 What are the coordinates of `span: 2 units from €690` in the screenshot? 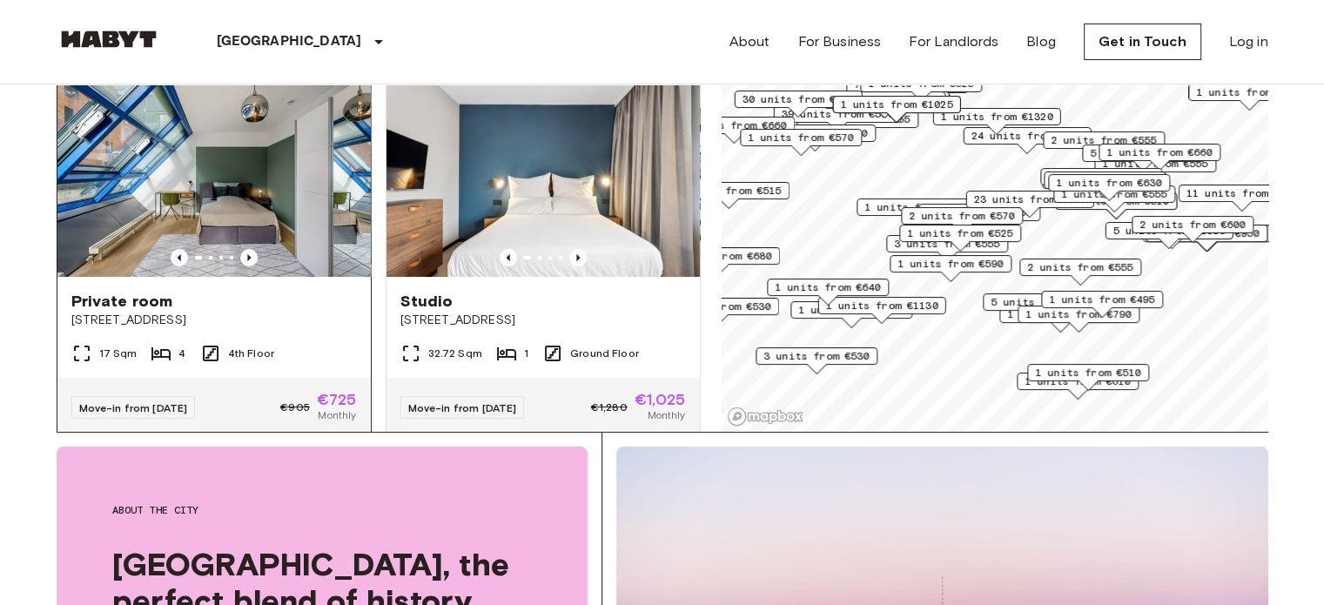 It's located at (815, 133).